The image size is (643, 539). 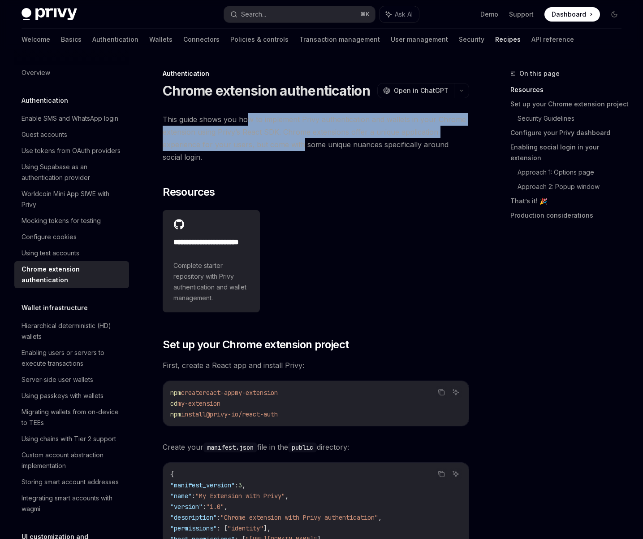 What do you see at coordinates (203, 485) in the screenshot?
I see `span: "manifest_version"` at bounding box center [203, 485].